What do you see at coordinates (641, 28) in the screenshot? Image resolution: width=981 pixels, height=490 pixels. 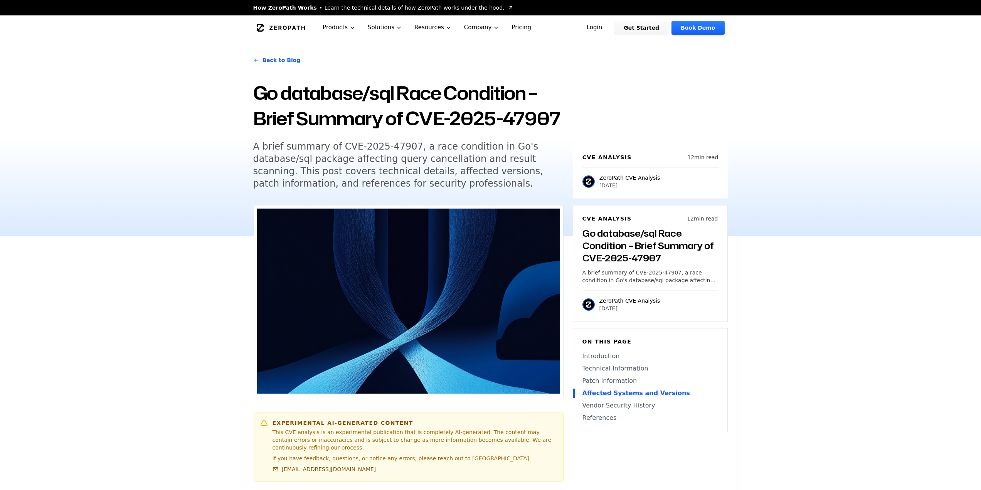 I see `a: Get Started` at bounding box center [641, 28].